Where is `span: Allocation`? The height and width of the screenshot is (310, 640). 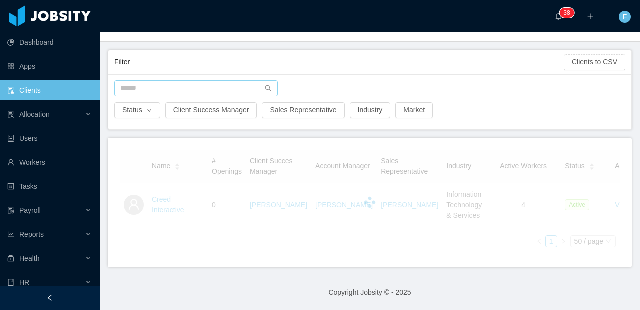
span: Allocation is located at coordinates (35, 114).